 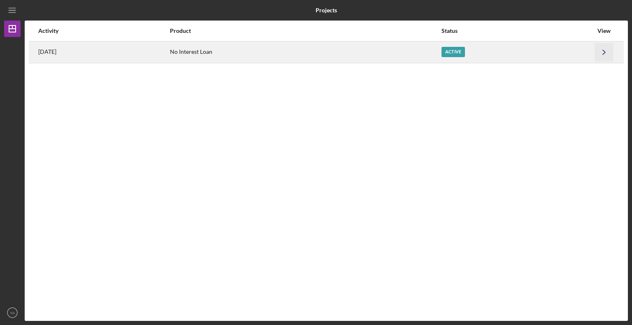 I want to click on div: Status, so click(x=517, y=31).